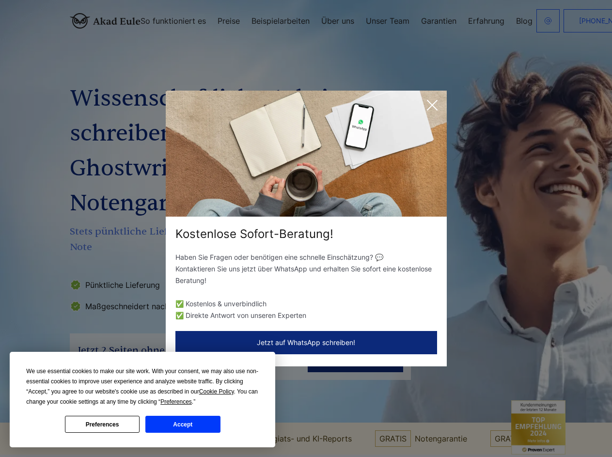 Image resolution: width=612 pixels, height=457 pixels. I want to click on img: exit, so click(306, 154).